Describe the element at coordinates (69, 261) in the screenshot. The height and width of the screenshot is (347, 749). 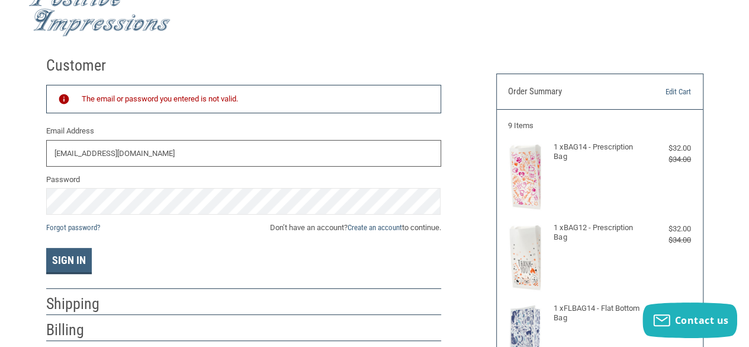
I see `button: Sign In` at that location.